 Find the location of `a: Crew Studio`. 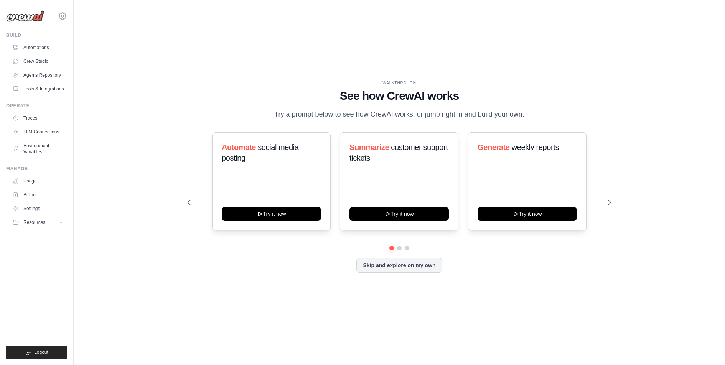

a: Crew Studio is located at coordinates (38, 61).